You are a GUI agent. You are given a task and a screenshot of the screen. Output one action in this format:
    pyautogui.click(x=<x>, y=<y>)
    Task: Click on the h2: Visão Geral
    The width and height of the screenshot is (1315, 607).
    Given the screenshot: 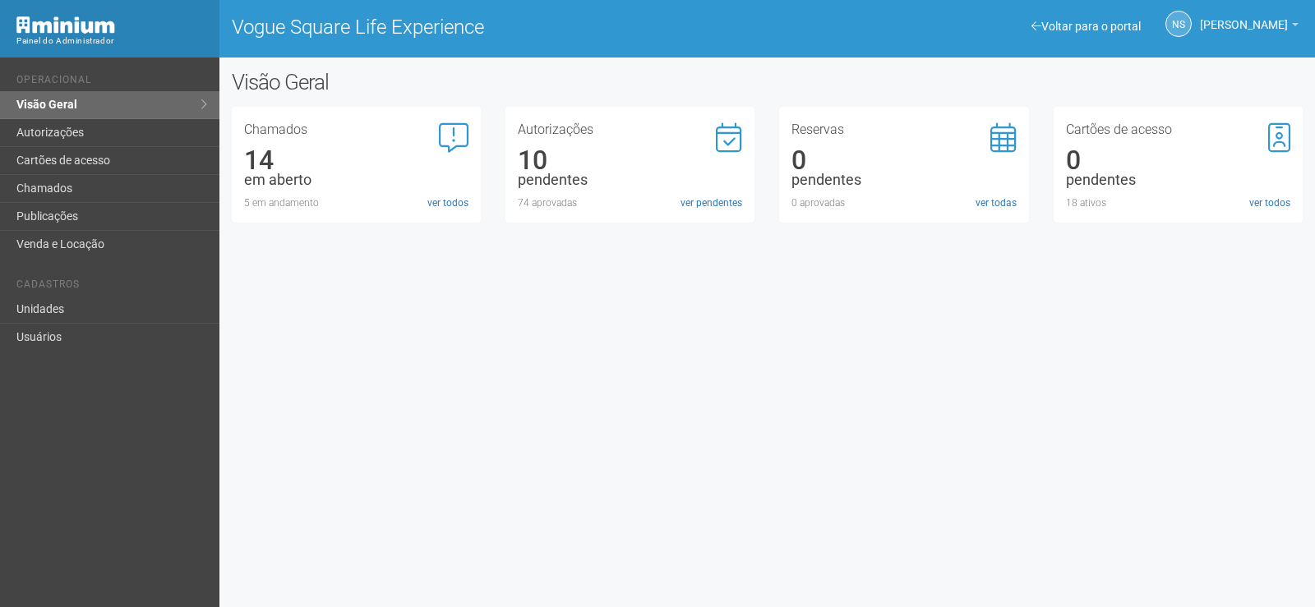 What is the action you would take?
    pyautogui.click(x=448, y=82)
    